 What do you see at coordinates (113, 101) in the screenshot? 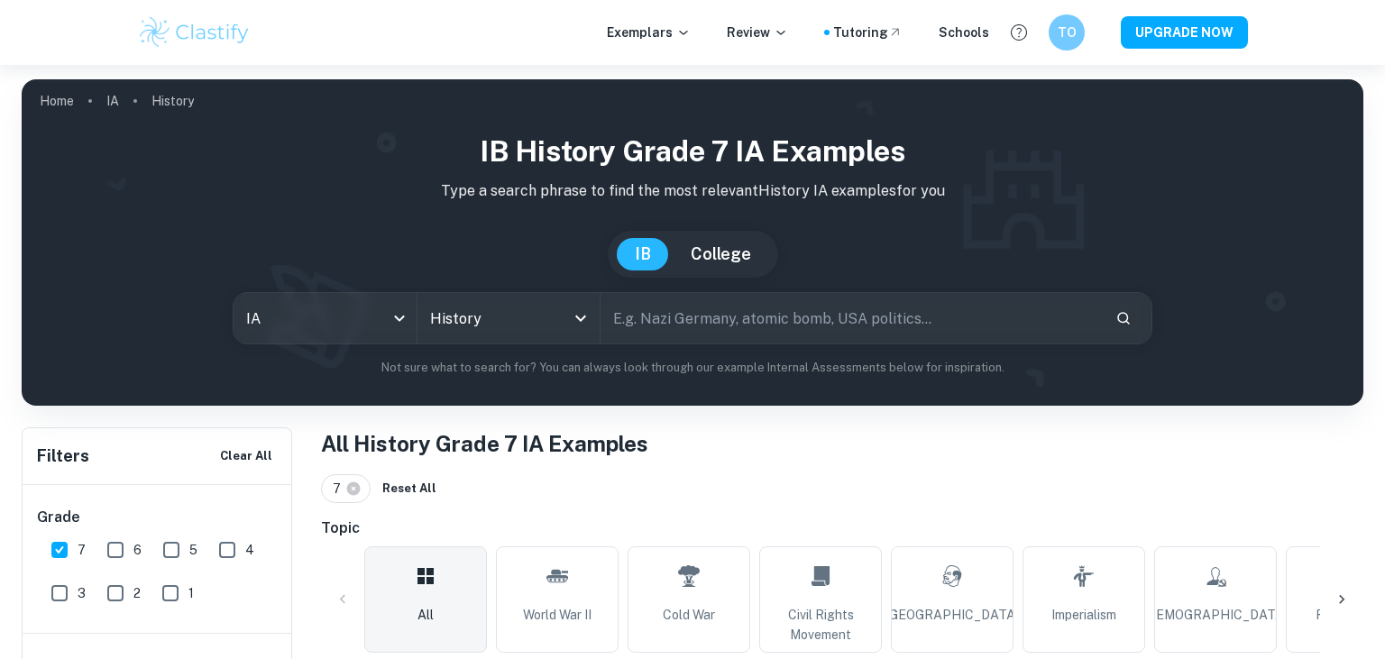
I see `a: IA` at bounding box center [113, 101].